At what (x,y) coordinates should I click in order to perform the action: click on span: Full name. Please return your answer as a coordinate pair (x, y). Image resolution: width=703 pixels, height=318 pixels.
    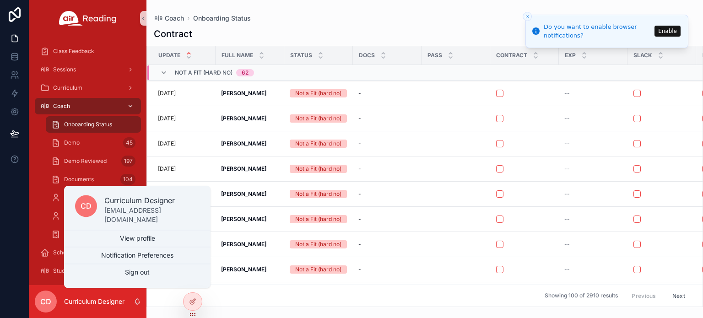
    Looking at the image, I should click on (237, 55).